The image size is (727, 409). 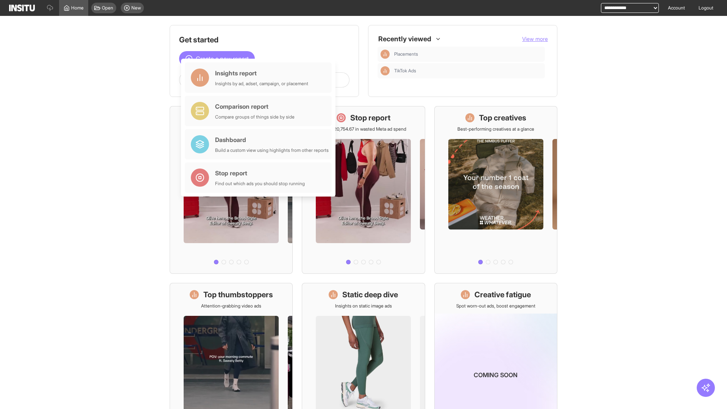 I want to click on h1: Static deep dive, so click(x=370, y=295).